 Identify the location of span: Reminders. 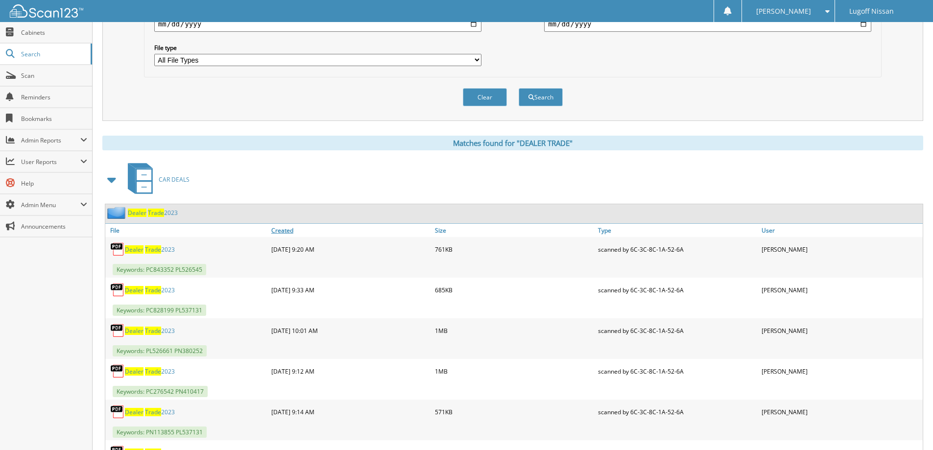
(54, 97).